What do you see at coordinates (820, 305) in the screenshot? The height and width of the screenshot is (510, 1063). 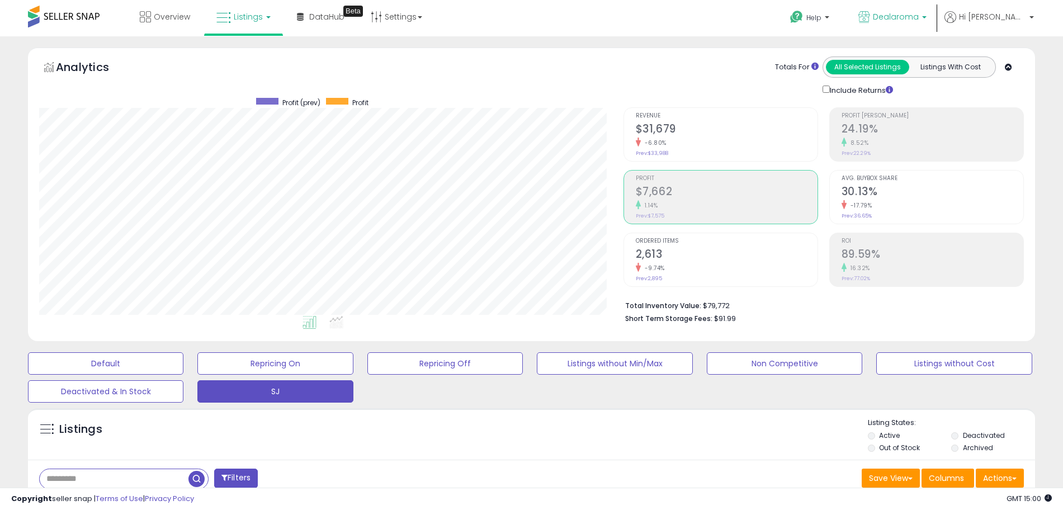 I see `li: $79,772` at bounding box center [820, 305].